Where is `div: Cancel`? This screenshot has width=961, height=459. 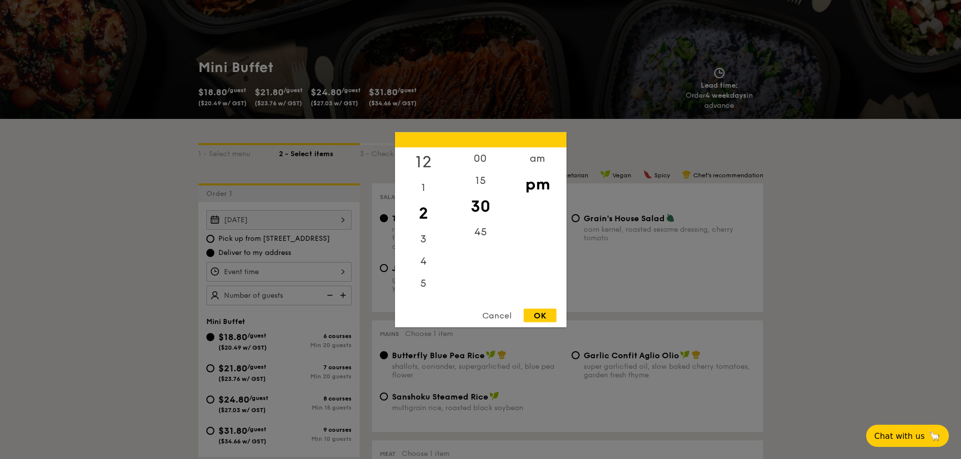 div: Cancel is located at coordinates (497, 315).